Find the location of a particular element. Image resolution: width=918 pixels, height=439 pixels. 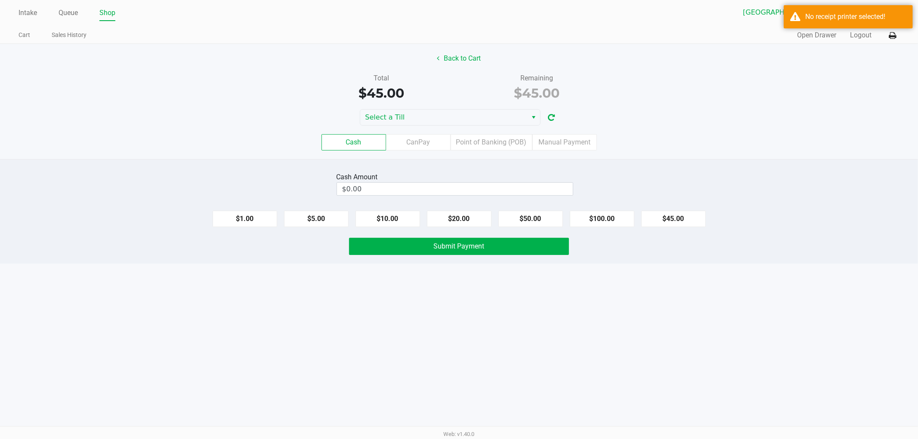

span: Select a Till is located at coordinates (444, 117).